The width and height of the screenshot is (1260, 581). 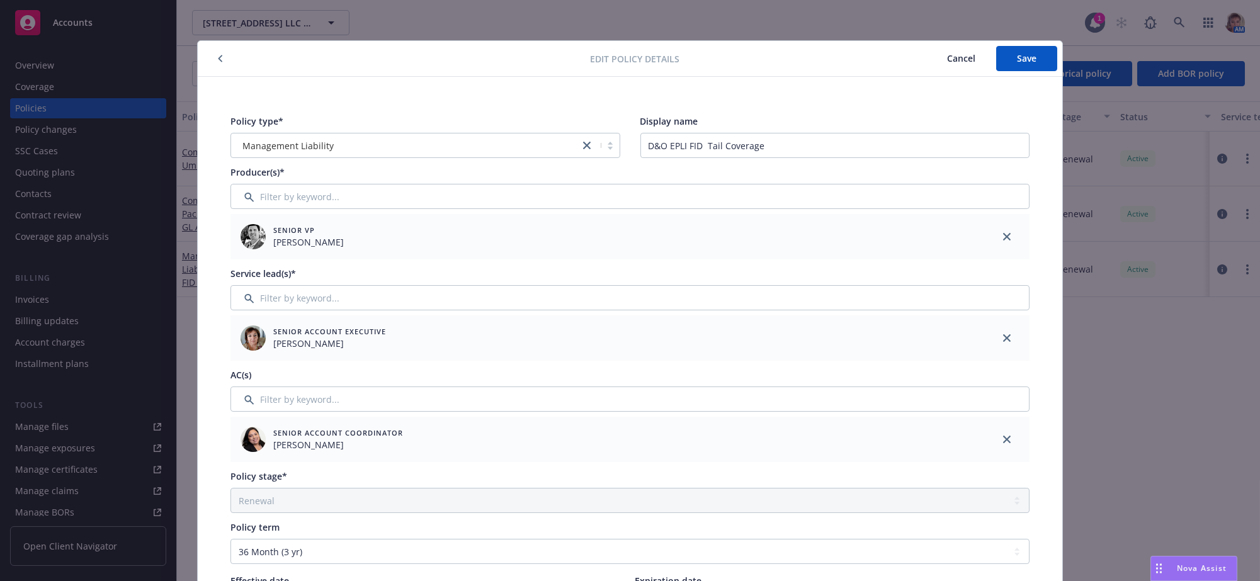 What do you see at coordinates (1026, 59) in the screenshot?
I see `button: Save` at bounding box center [1026, 59].